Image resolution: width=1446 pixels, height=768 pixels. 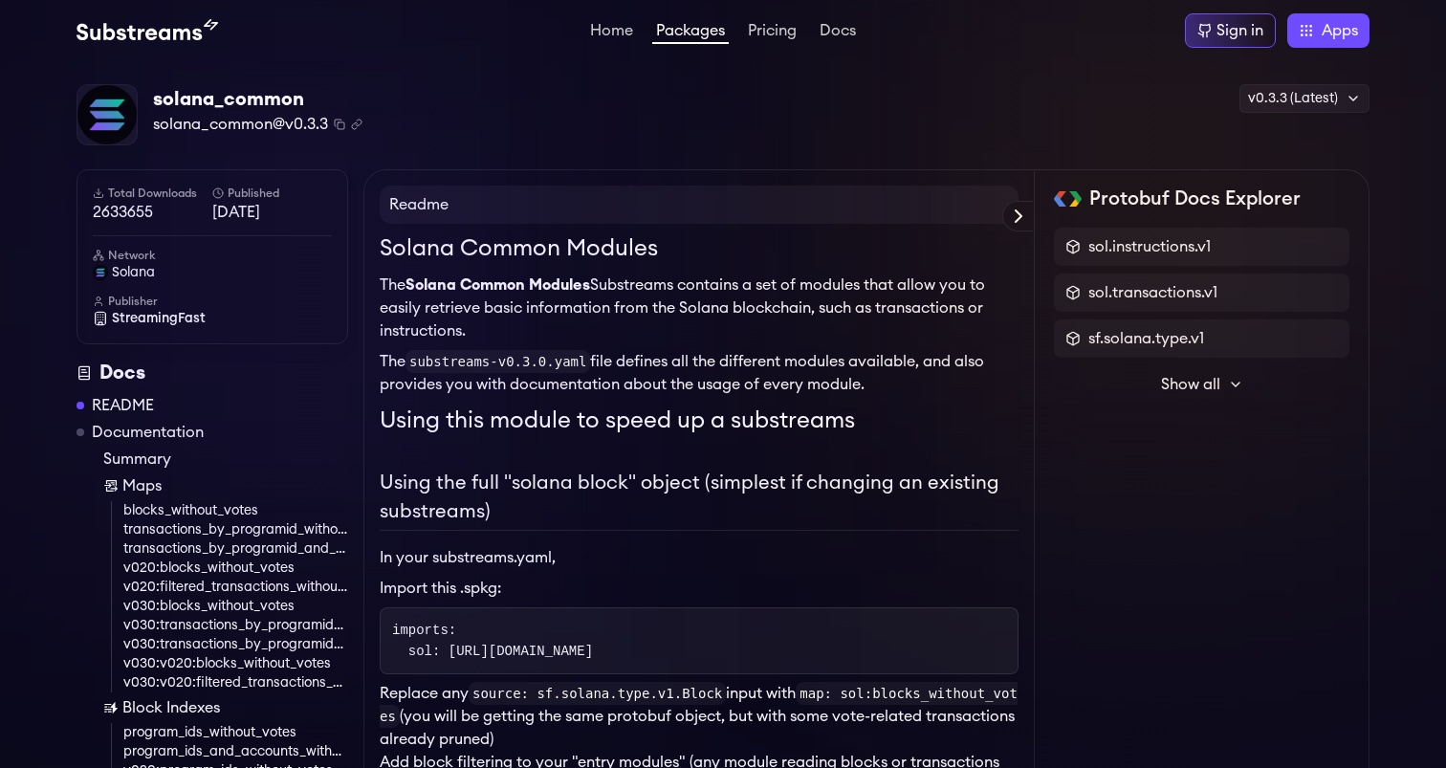 What do you see at coordinates (357, 124) in the screenshot?
I see `button: Copy .spkg link to clipboard` at bounding box center [357, 124].